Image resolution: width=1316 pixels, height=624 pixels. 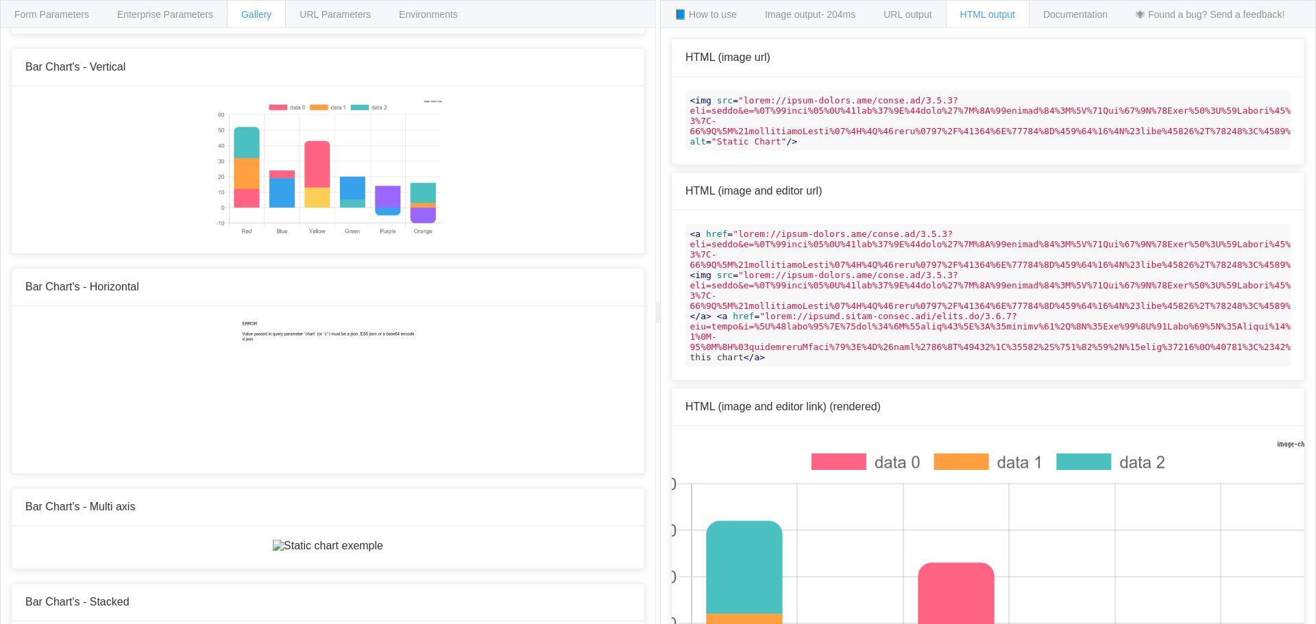 What do you see at coordinates (335, 14) in the screenshot?
I see `span: URL Parameters` at bounding box center [335, 14].